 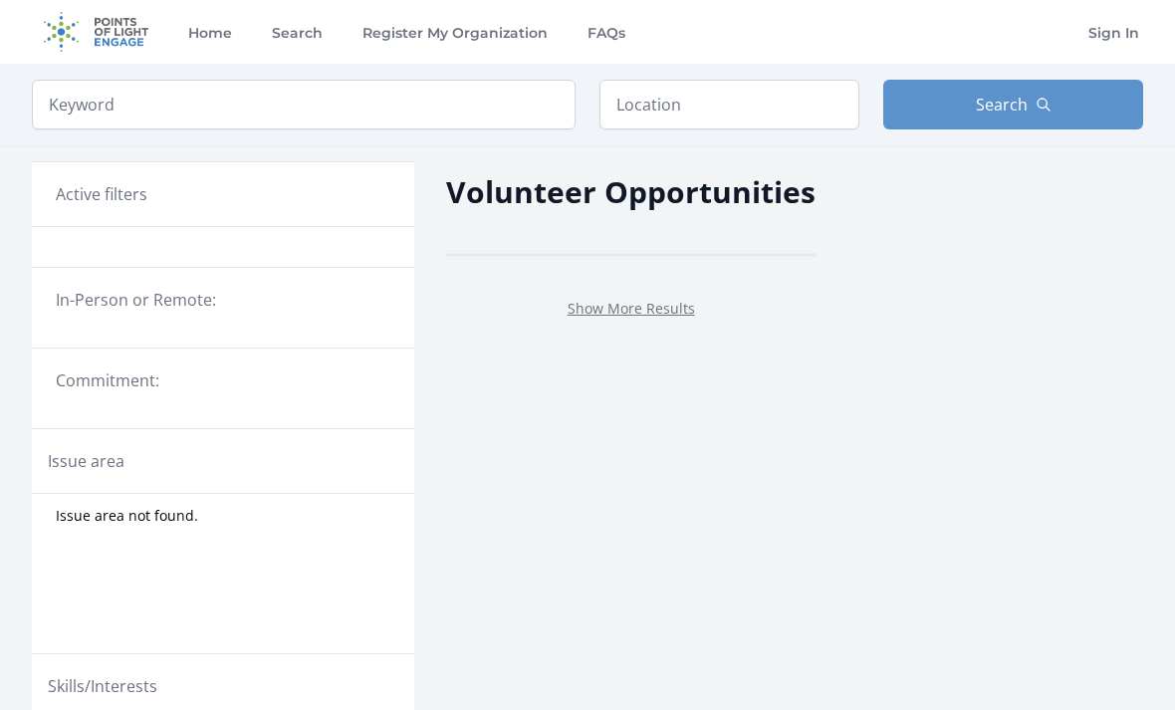 I want to click on legend: Commitment:, so click(x=223, y=380).